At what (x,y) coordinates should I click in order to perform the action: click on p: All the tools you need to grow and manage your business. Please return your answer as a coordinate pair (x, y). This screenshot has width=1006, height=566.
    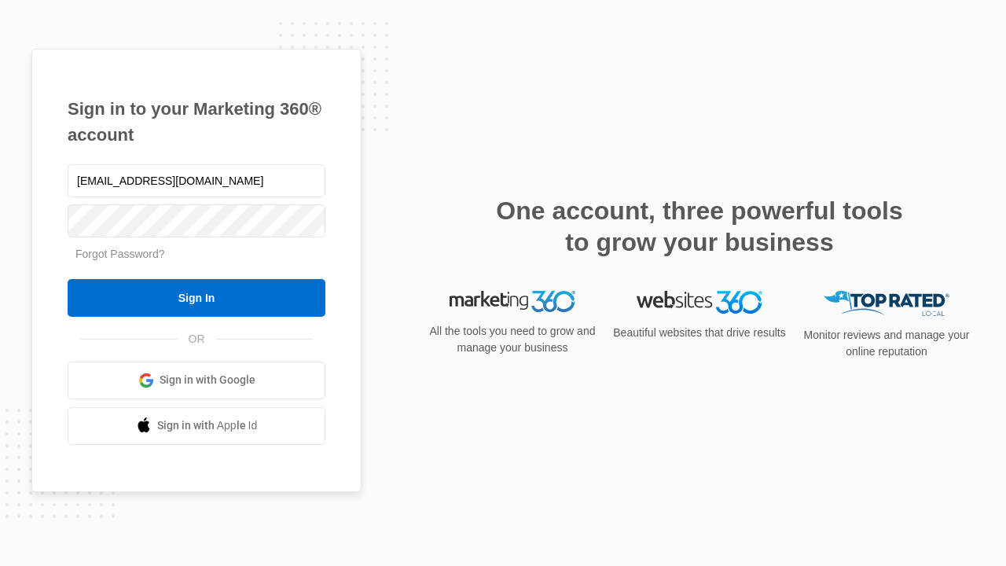
    Looking at the image, I should click on (512, 339).